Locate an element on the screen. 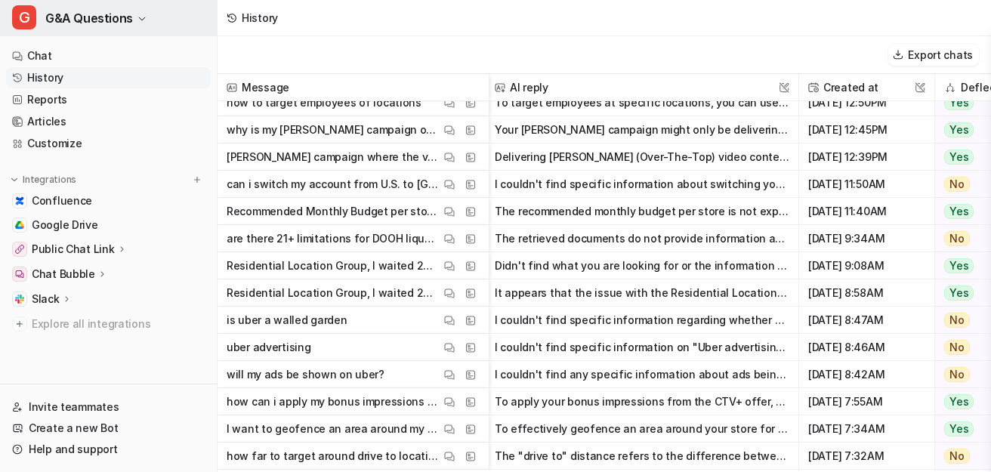  button: The retrieved documents do not provide information about specific 21+ age limitations for digital... is located at coordinates (642, 239).